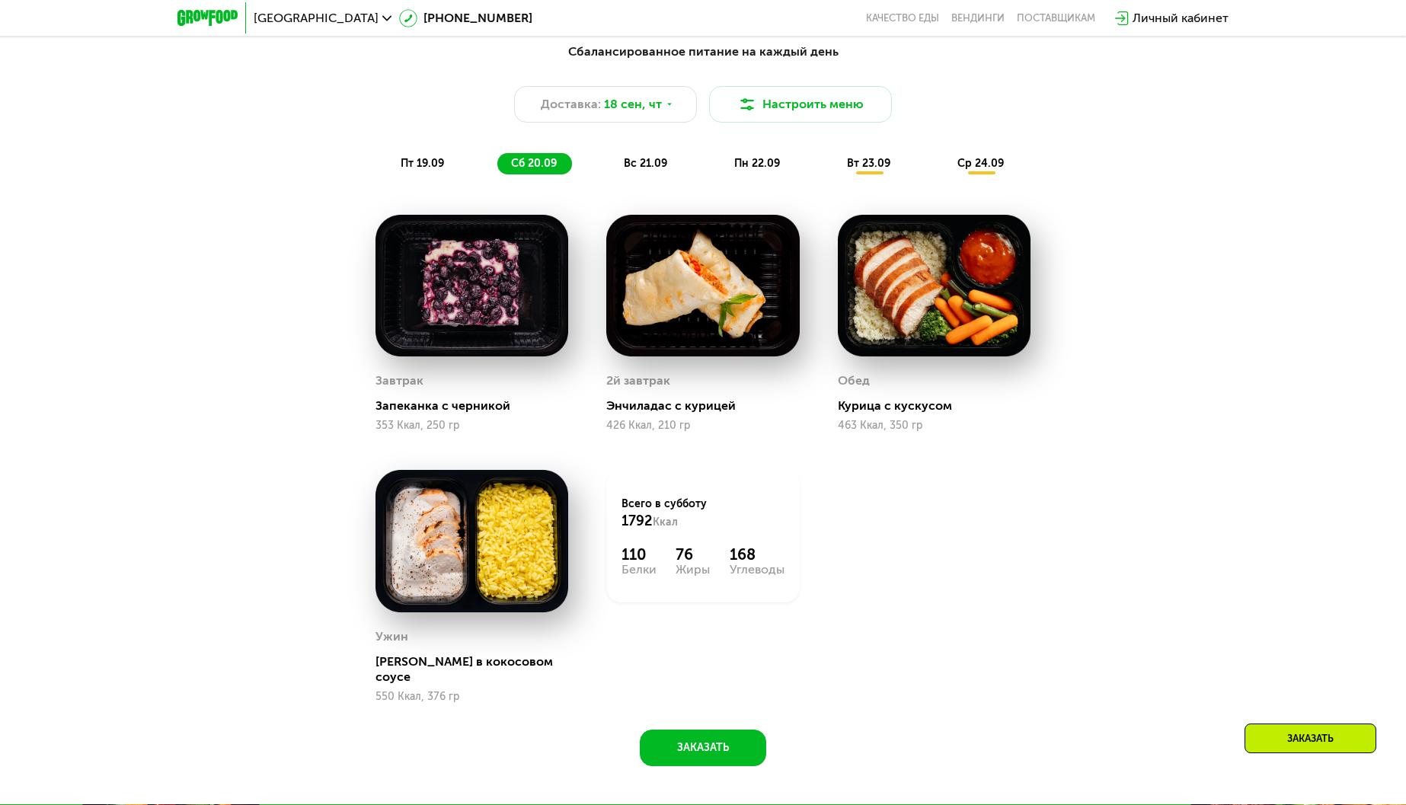 Image resolution: width=1406 pixels, height=805 pixels. What do you see at coordinates (1310, 738) in the screenshot?
I see `div: Заказать` at bounding box center [1310, 738].